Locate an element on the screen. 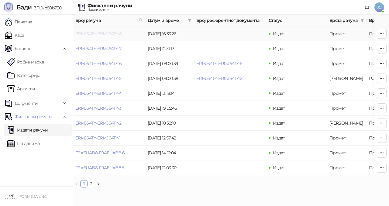  span: right is located at coordinates (98, 184).